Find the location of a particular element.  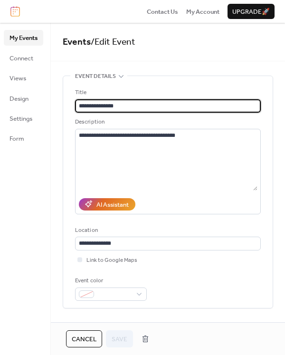

a: Design is located at coordinates (23, 98).